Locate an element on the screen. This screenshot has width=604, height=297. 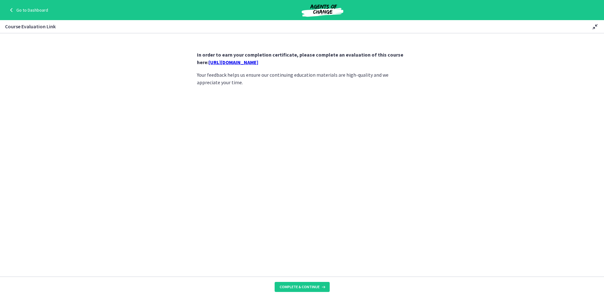
img: Agents of Change is located at coordinates (322, 10).